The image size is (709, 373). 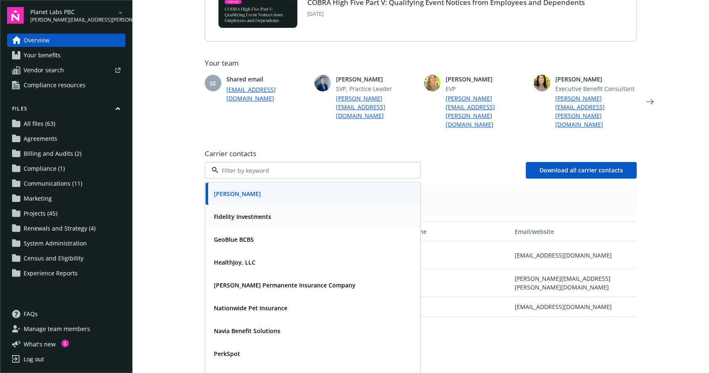 What do you see at coordinates (581, 170) in the screenshot?
I see `button: Download all carrier contacts` at bounding box center [581, 170].